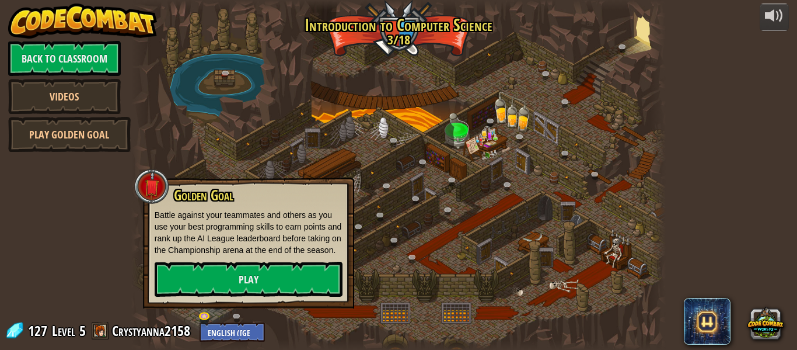 The width and height of the screenshot is (797, 350). What do you see at coordinates (257, 195) in the screenshot?
I see `h3: Golden Goal` at bounding box center [257, 195].